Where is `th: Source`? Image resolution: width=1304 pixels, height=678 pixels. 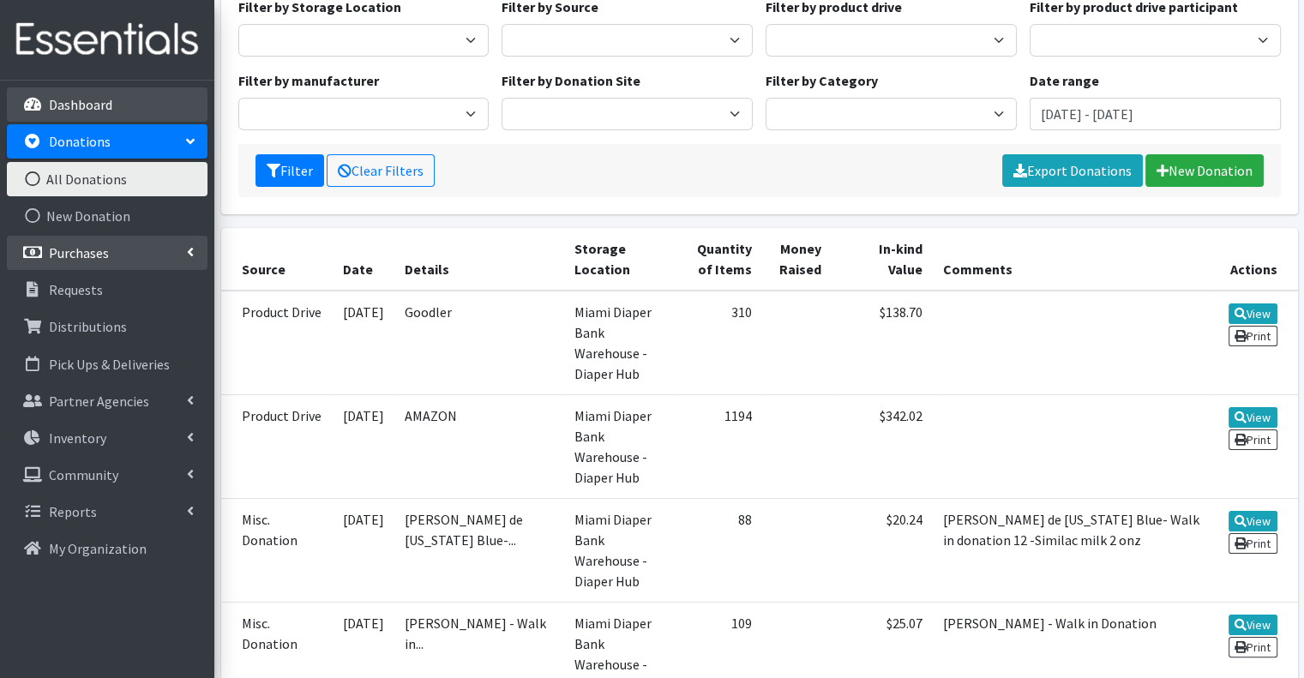
th: Source is located at coordinates (277, 259).